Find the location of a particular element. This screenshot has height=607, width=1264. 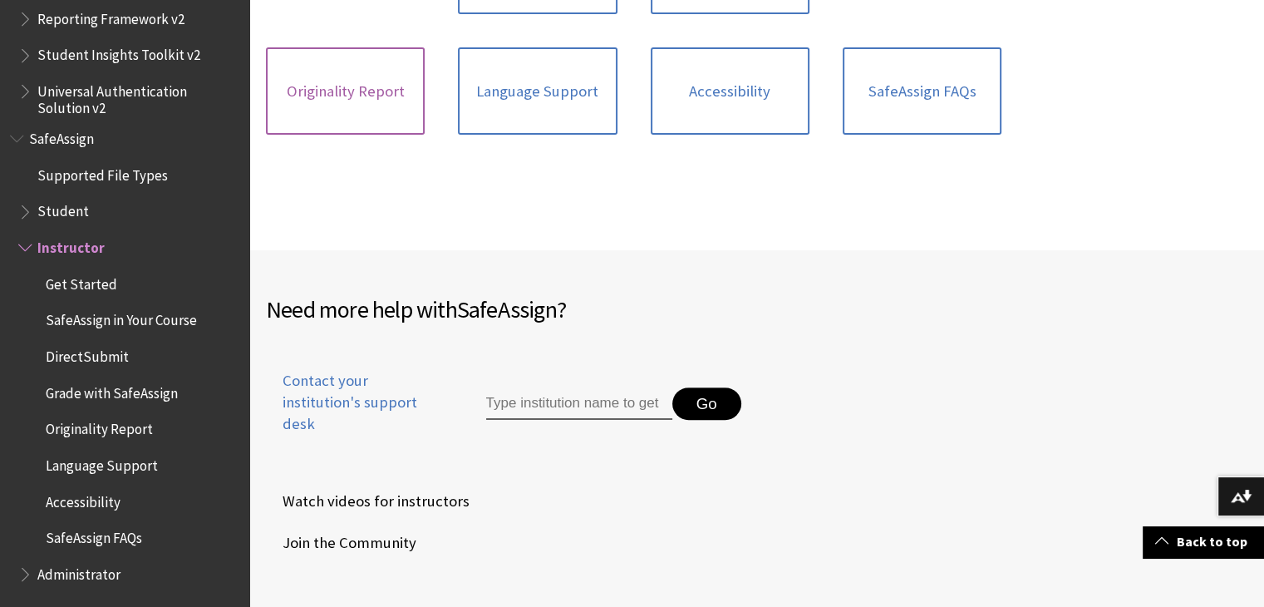

h2: Need more help with ? is located at coordinates (511, 309).